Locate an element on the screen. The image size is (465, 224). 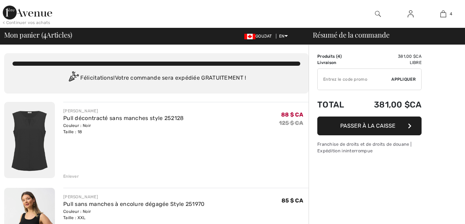
img: Mes infos is located at coordinates (411, 14).